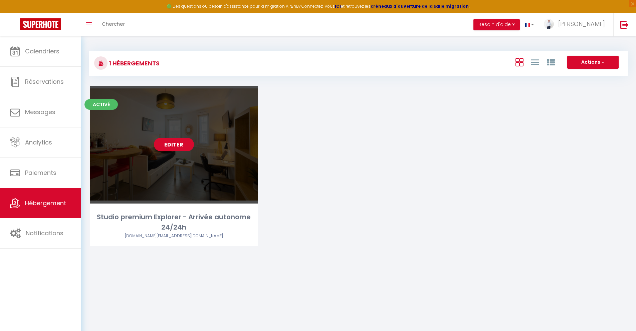  Describe the element at coordinates (40, 112) in the screenshot. I see `span: Messages` at that location.